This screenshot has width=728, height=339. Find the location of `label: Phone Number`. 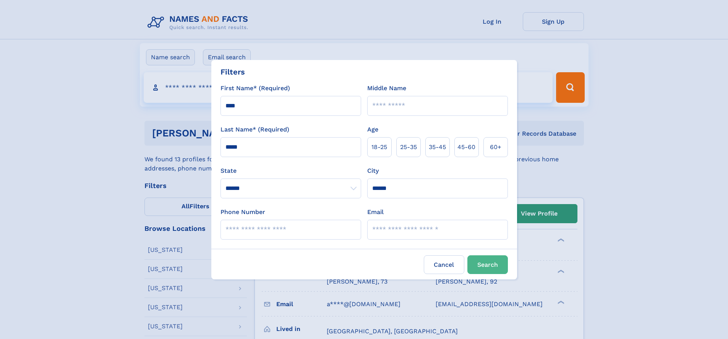

label: Phone Number is located at coordinates (243, 212).